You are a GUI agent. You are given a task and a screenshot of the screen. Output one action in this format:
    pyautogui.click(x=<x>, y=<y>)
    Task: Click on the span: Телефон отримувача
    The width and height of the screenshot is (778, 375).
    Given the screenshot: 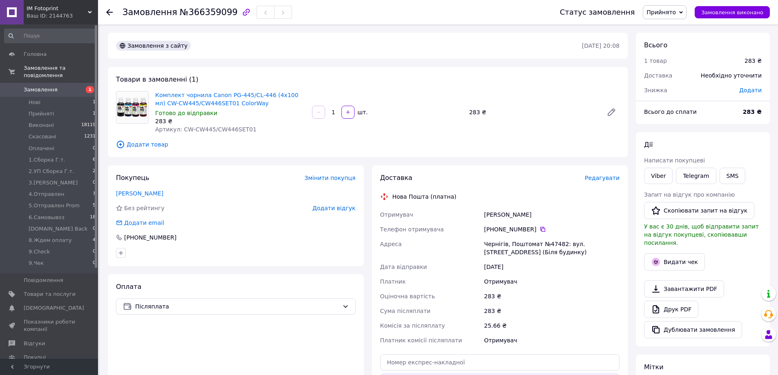 What is the action you would take?
    pyautogui.click(x=412, y=229)
    